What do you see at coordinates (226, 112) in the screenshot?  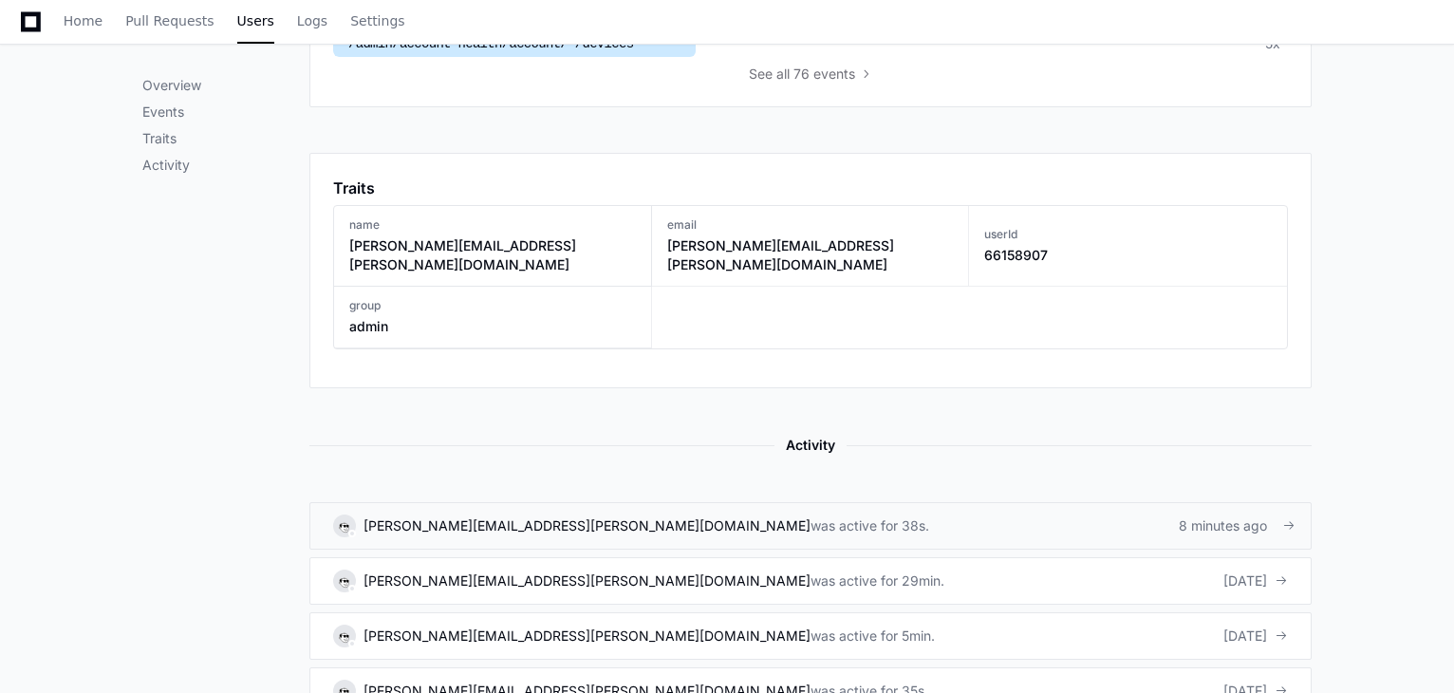 I see `p: Events` at bounding box center [226, 112].